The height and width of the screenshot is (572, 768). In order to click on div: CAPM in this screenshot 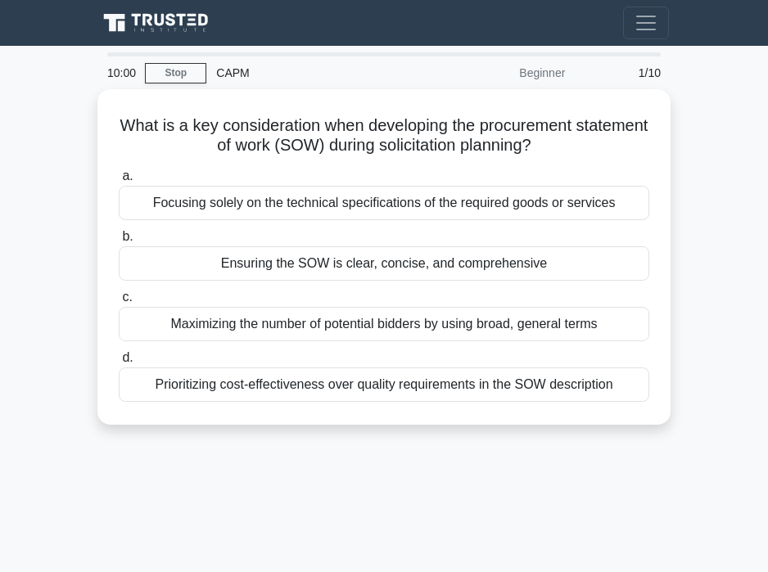, I will do `click(318, 73)`.